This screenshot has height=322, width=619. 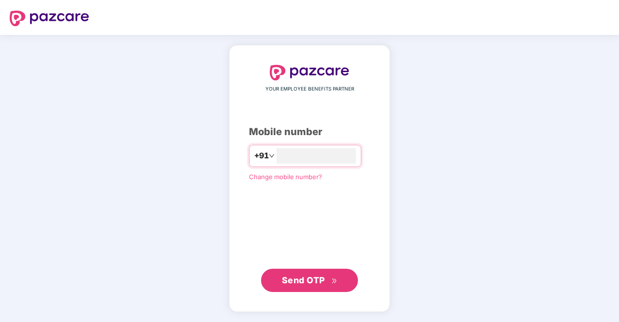 What do you see at coordinates (309, 132) in the screenshot?
I see `div: Mobile number` at bounding box center [309, 132].